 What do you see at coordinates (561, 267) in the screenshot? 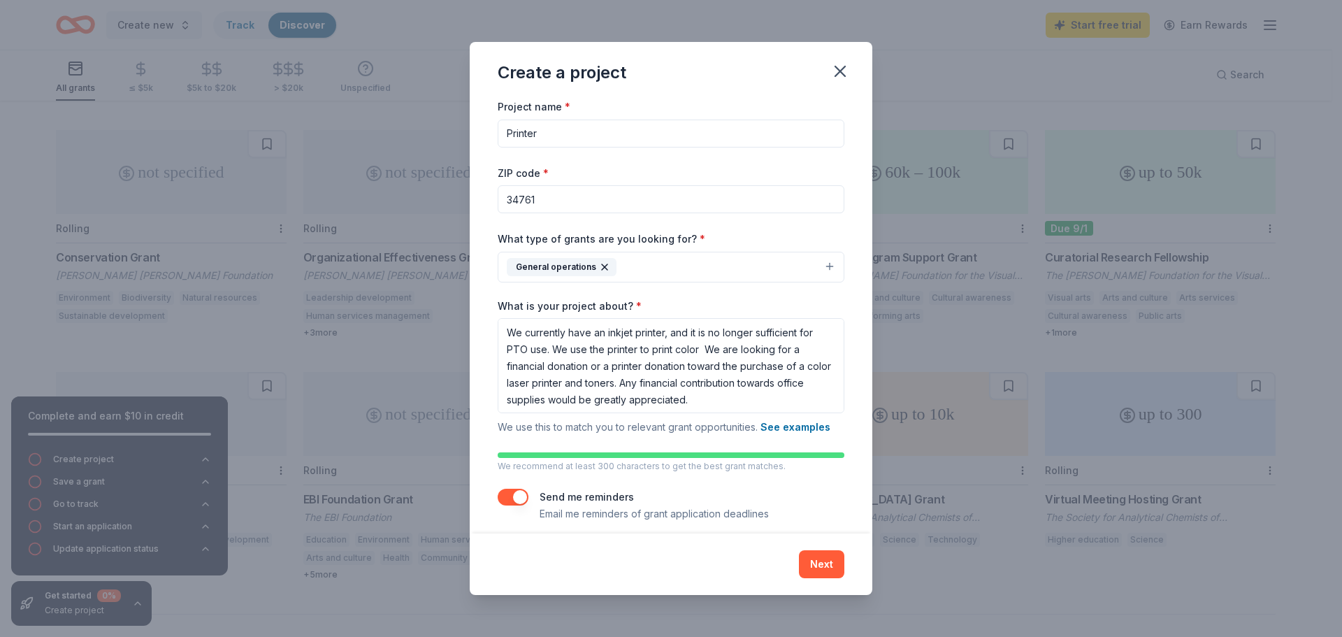
I see `div: General operations` at bounding box center [561, 267].